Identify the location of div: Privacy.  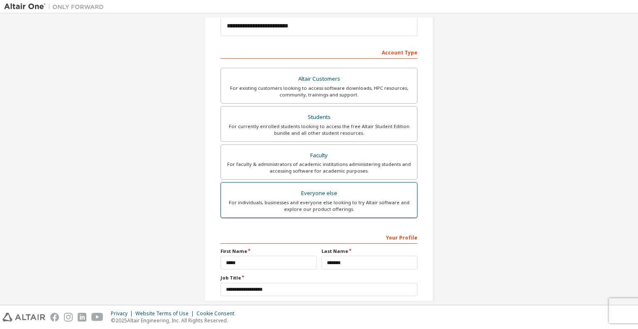
(123, 313).